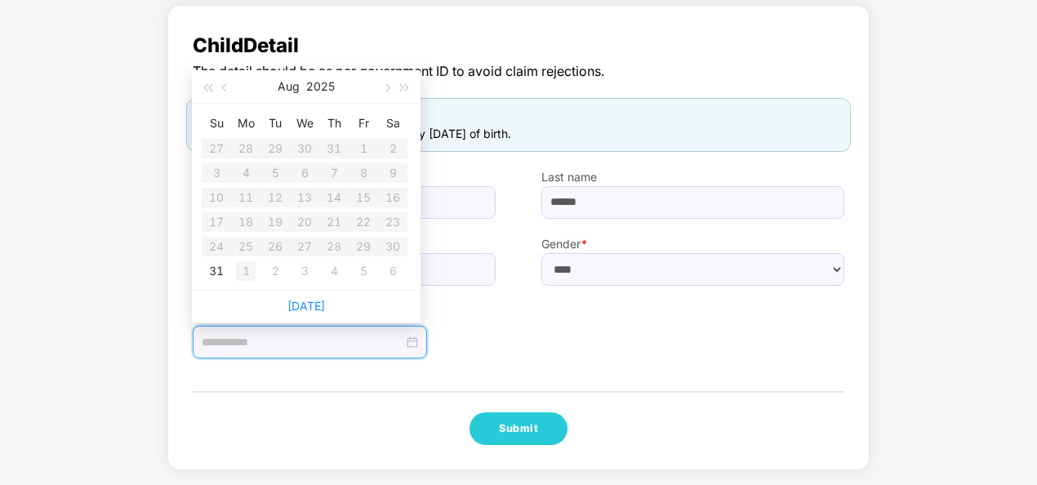 This screenshot has height=485, width=1037. I want to click on div: 5, so click(363, 271).